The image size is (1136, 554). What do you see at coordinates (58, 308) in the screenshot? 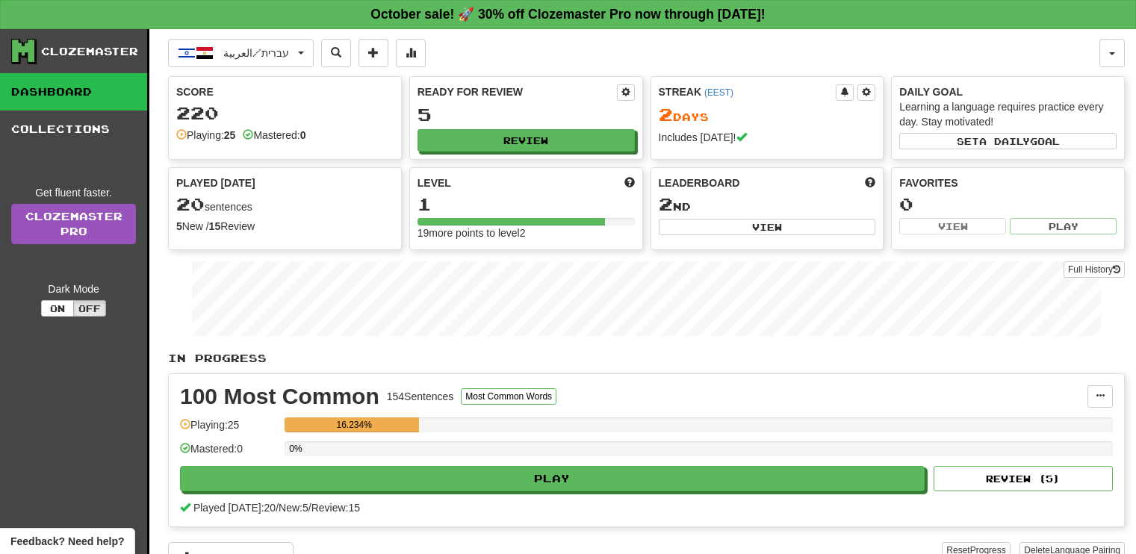
I see `button: On` at bounding box center [58, 308].